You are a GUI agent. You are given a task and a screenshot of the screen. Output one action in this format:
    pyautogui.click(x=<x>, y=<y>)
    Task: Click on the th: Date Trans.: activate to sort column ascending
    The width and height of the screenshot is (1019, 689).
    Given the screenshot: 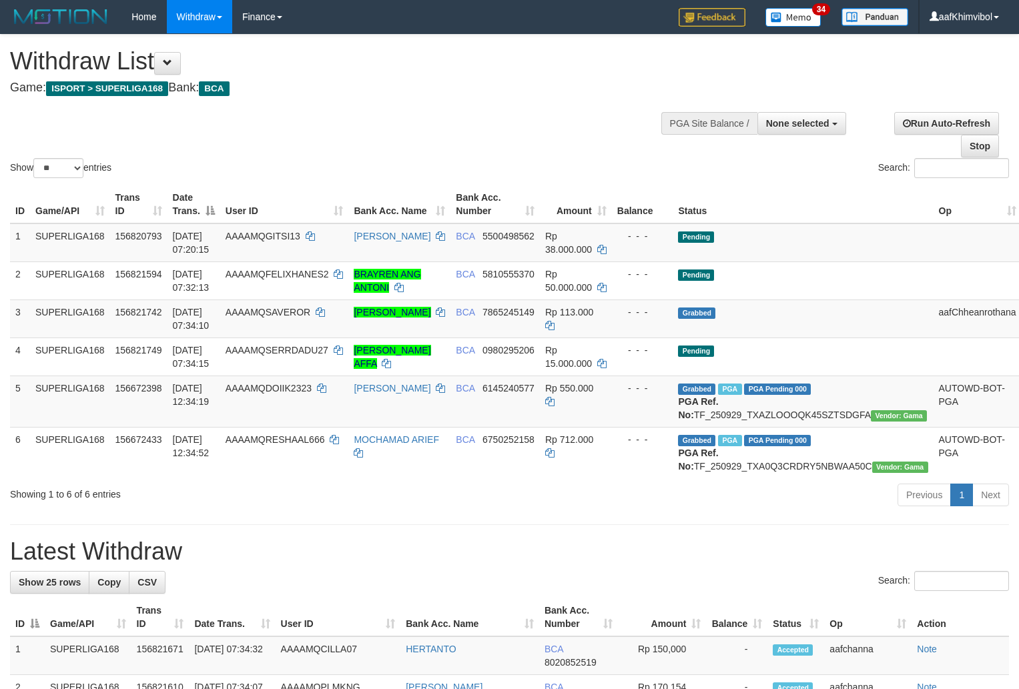 What is the action you would take?
    pyautogui.click(x=231, y=617)
    